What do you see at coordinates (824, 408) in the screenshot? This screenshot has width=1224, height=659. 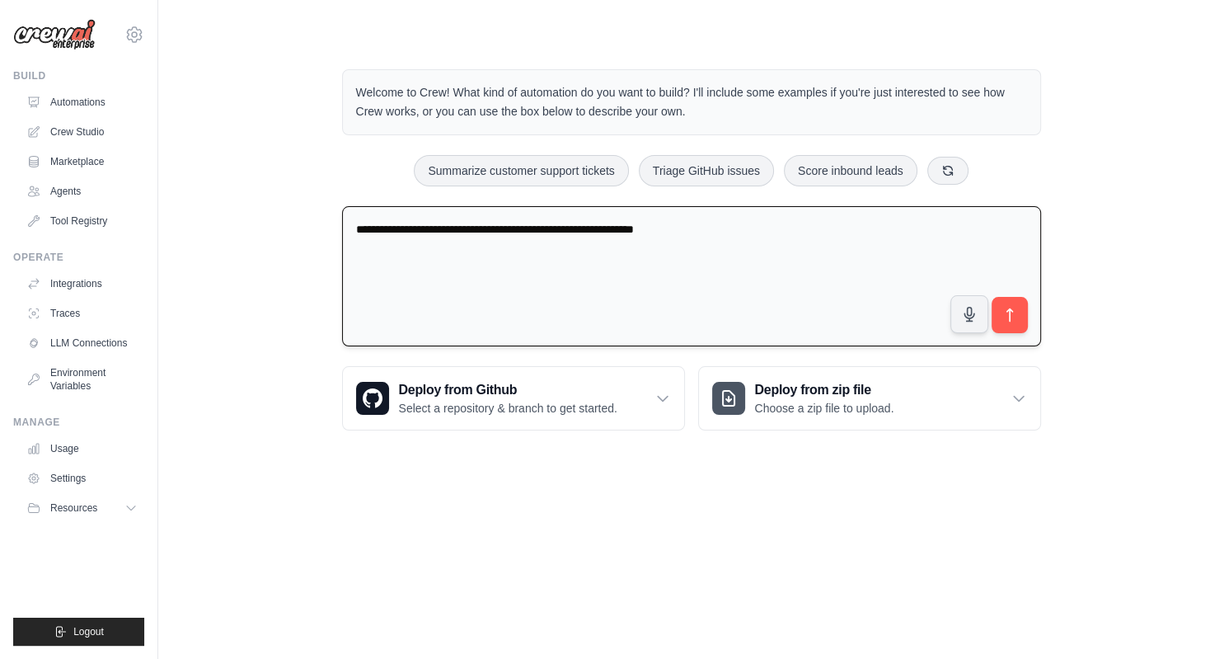 I see `p: Choose a zip file to upload.` at bounding box center [824, 408].